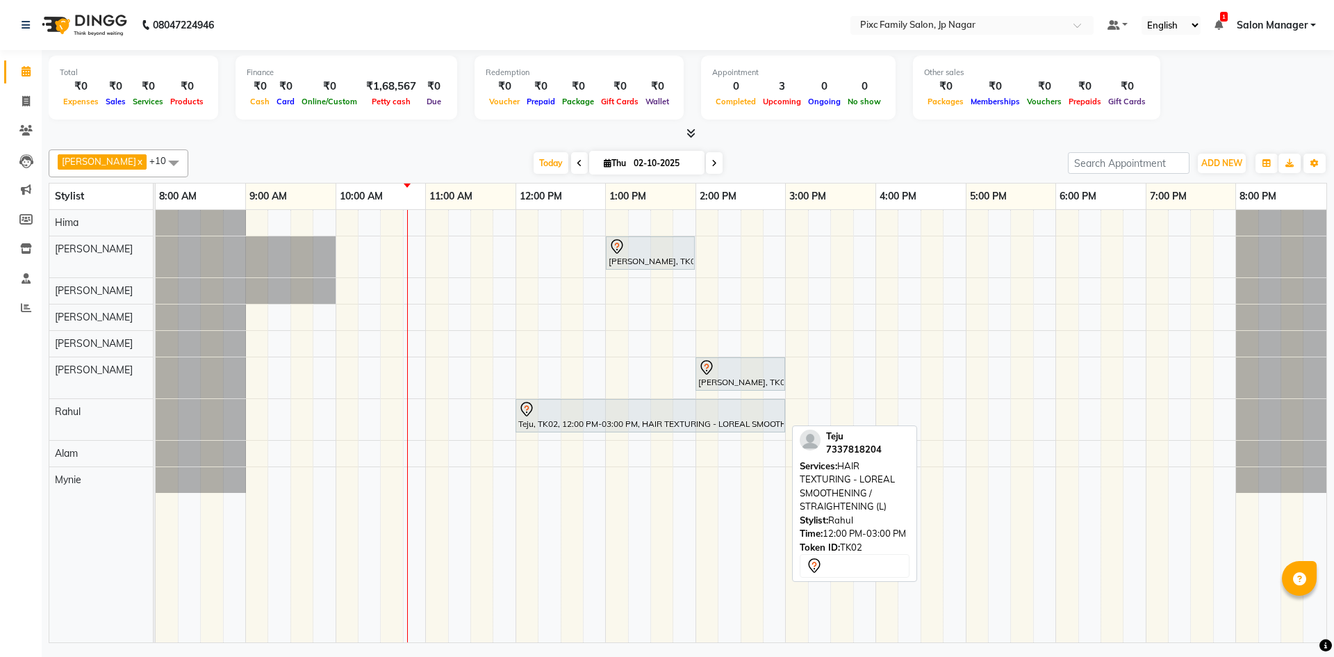  I want to click on a: 11:00 AM, so click(451, 196).